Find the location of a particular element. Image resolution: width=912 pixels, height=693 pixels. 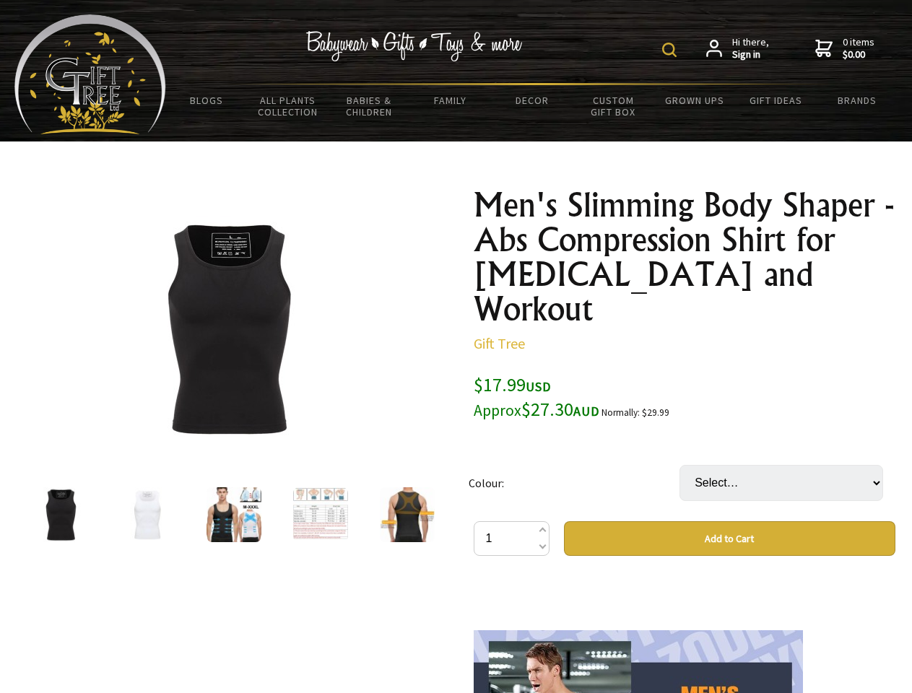

span: $17.99 $27.30 is located at coordinates (537, 396).